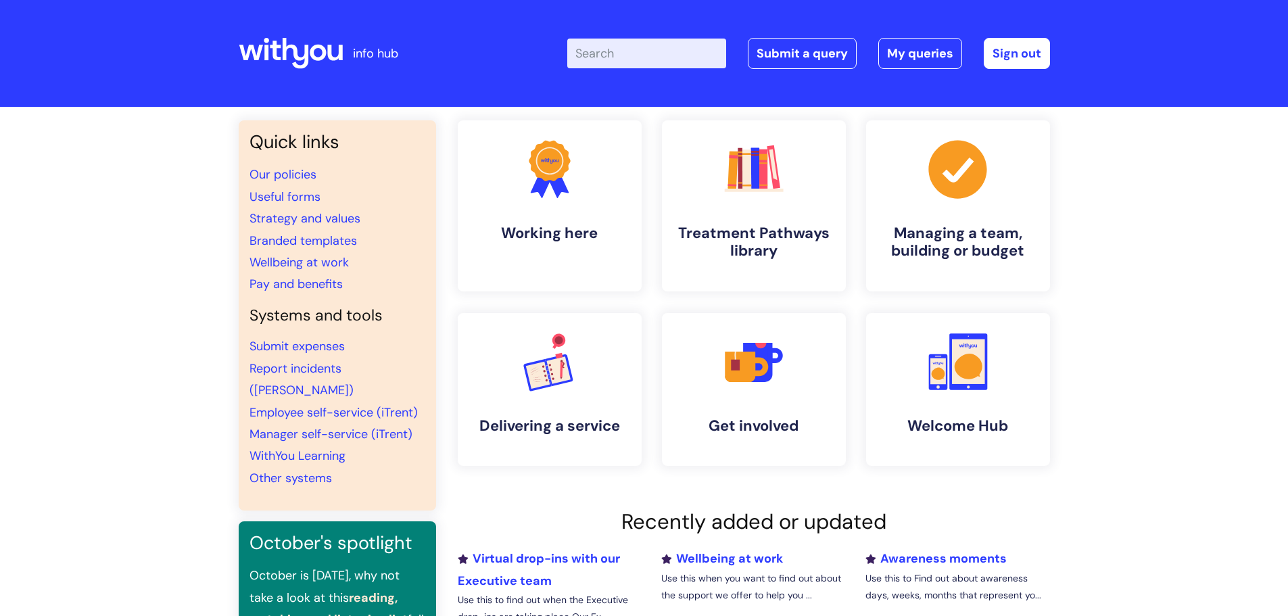 The height and width of the screenshot is (616, 1288). I want to click on a: Submit expenses, so click(297, 346).